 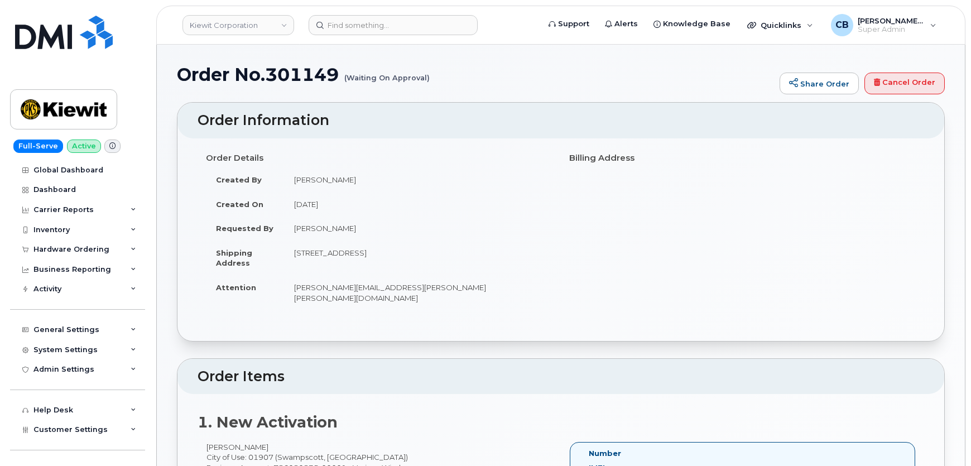 I want to click on strong: Created By, so click(x=239, y=180).